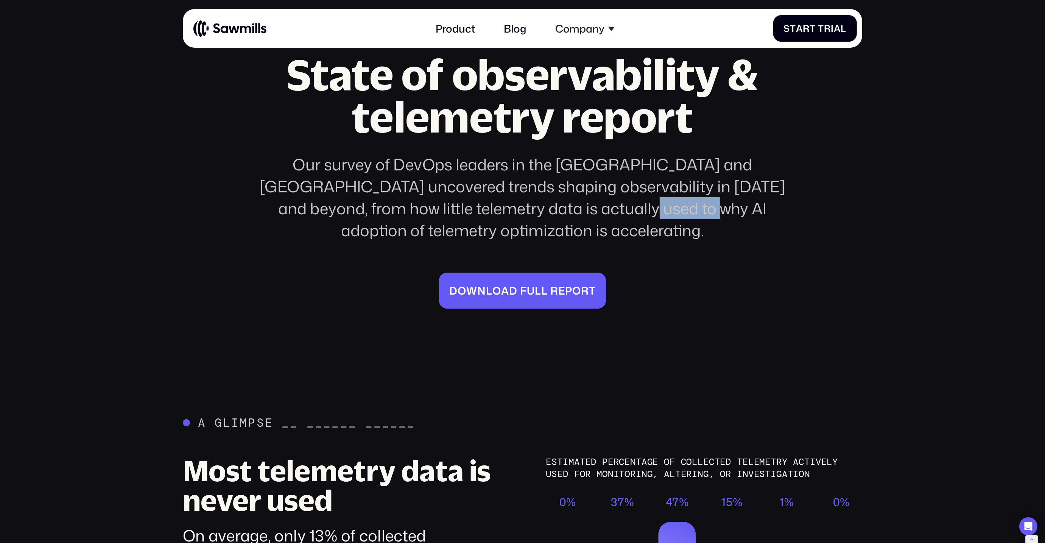 Image resolution: width=1045 pixels, height=543 pixels. I want to click on a: Blog, so click(515, 28).